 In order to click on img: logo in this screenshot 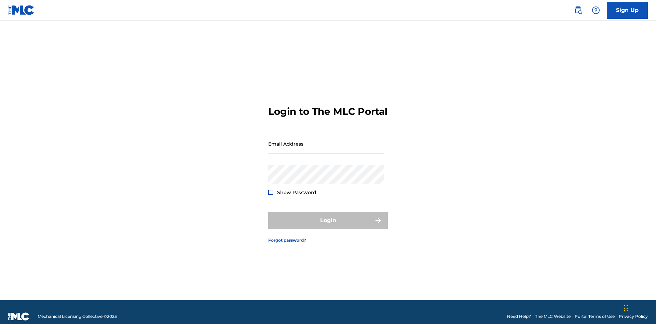, I will do `click(19, 316)`.